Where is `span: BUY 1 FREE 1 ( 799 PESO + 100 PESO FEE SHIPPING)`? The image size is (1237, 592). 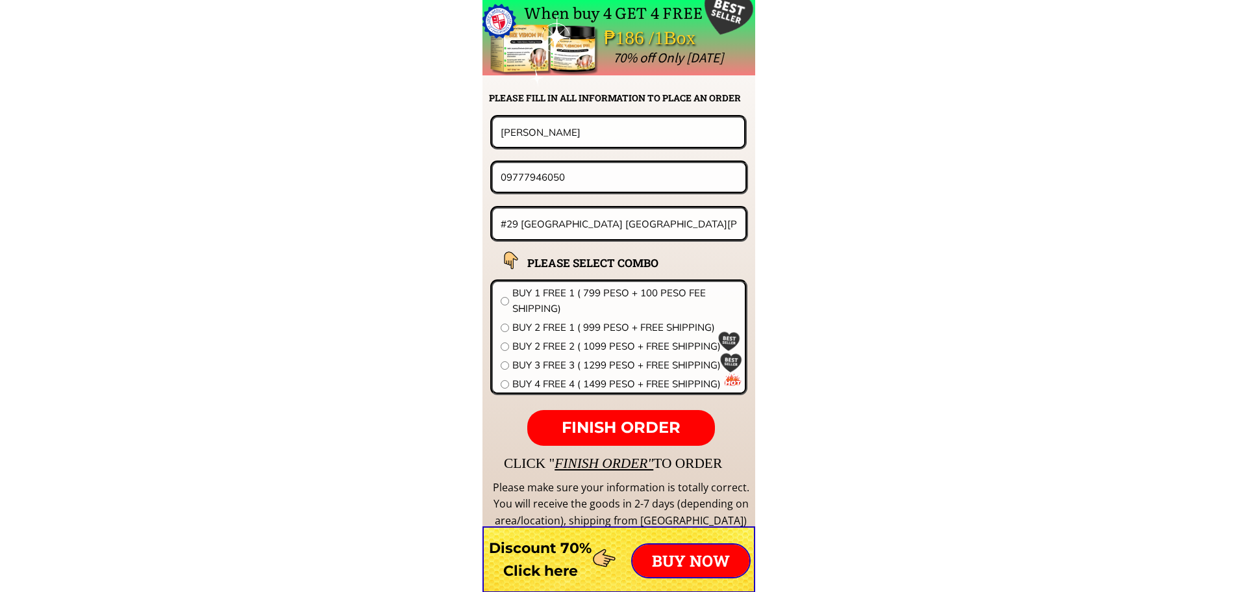
span: BUY 1 FREE 1 ( 799 PESO + 100 PESO FEE SHIPPING) is located at coordinates (625, 301).